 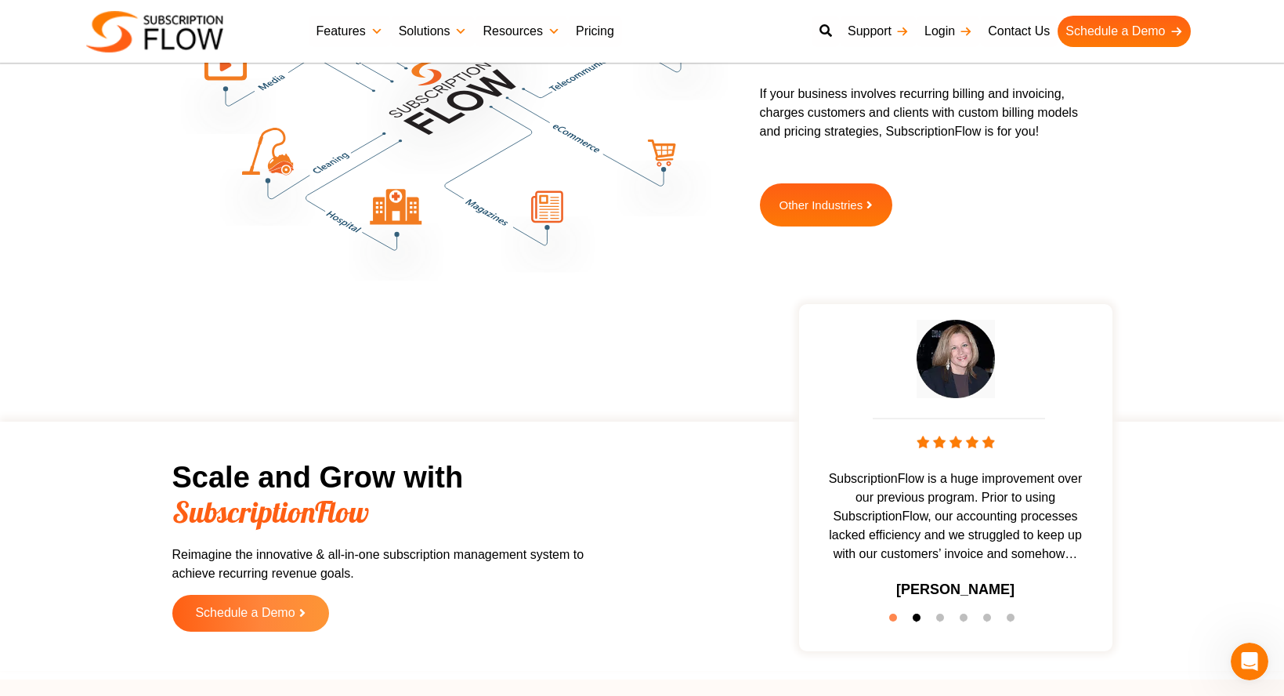 What do you see at coordinates (1019, 31) in the screenshot?
I see `a: Contact Us` at bounding box center [1019, 31].